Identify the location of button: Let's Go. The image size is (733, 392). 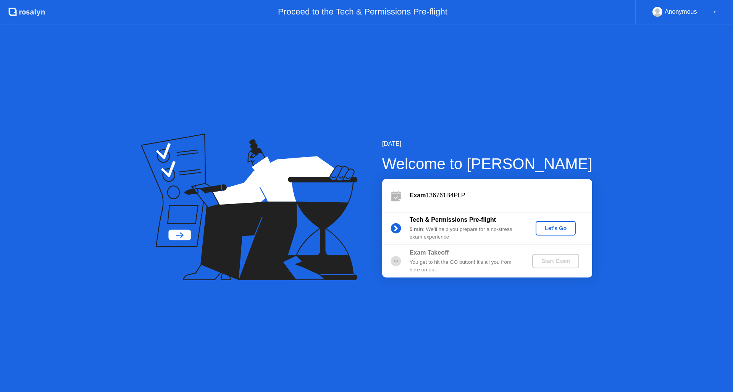
(555, 228).